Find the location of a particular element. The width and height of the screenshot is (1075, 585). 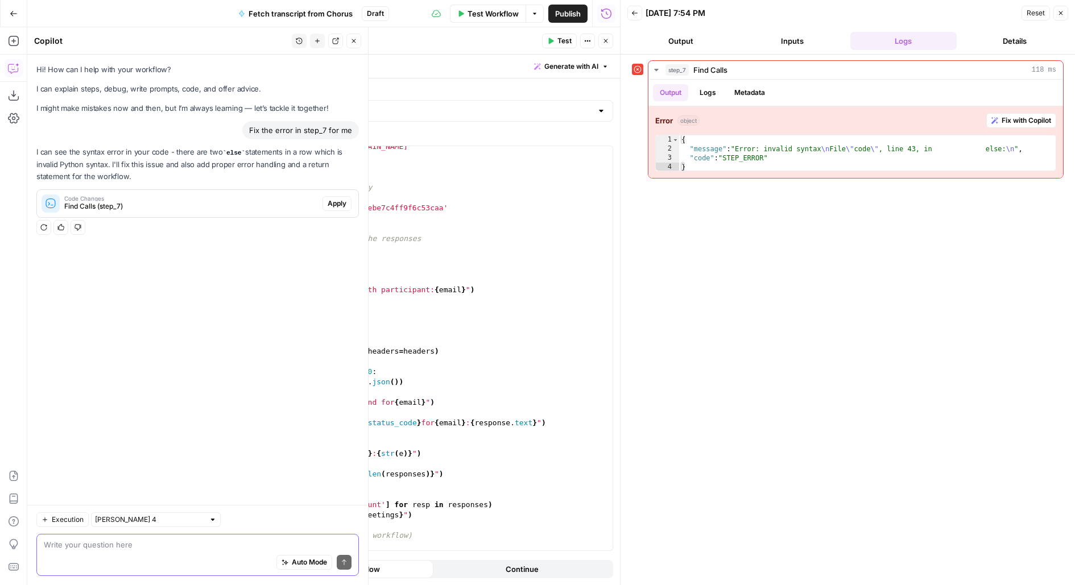

code: else is located at coordinates (234, 153).